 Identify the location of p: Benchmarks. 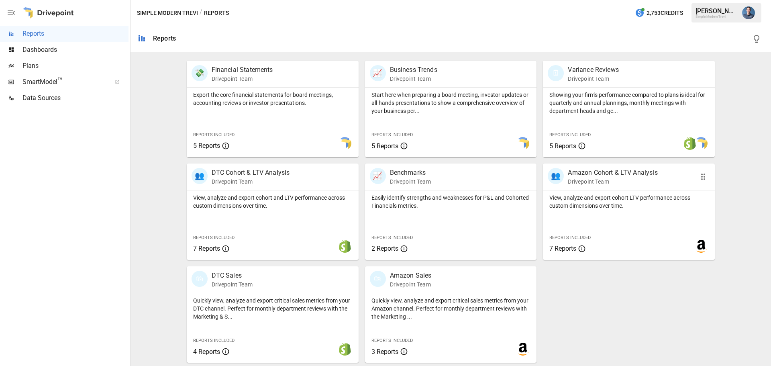
(411, 173).